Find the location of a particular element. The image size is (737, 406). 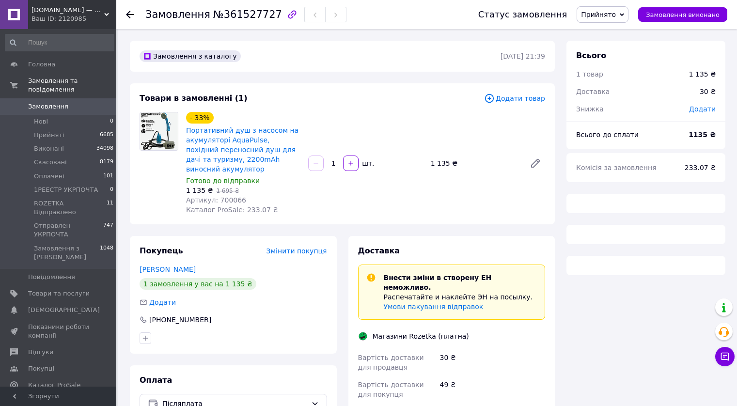

span: 1048 is located at coordinates (107, 253).